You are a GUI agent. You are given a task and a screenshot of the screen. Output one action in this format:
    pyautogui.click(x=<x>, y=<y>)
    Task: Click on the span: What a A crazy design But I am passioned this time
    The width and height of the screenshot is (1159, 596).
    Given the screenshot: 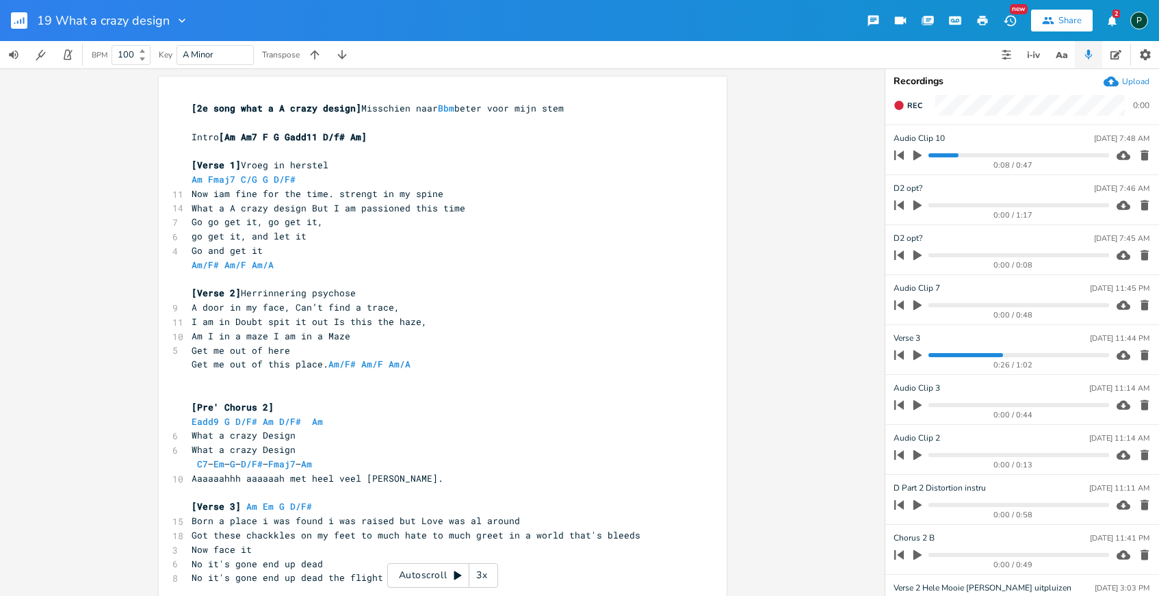 What is the action you would take?
    pyautogui.click(x=328, y=208)
    